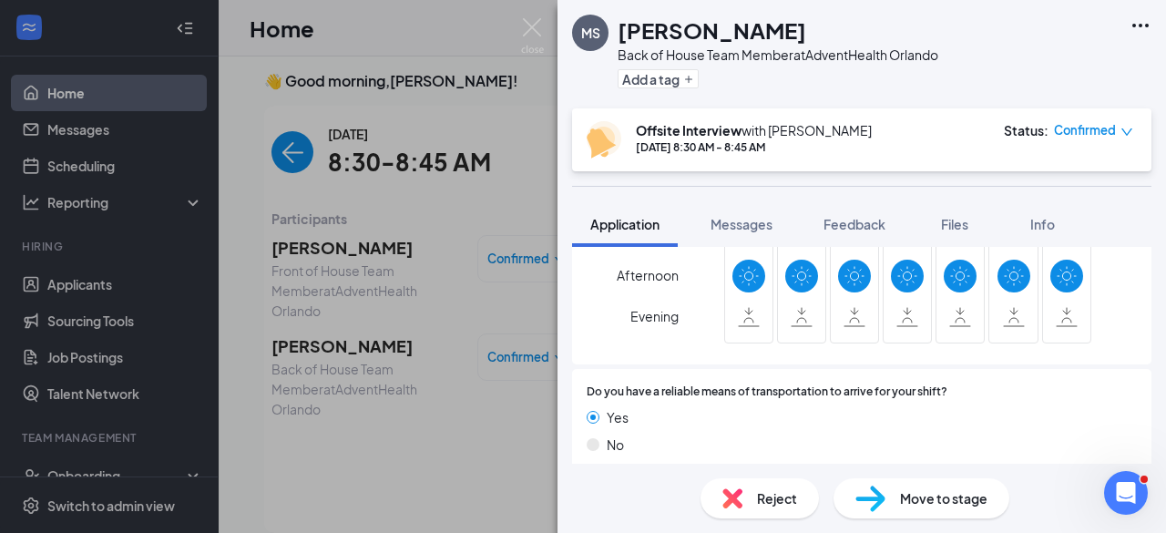 The width and height of the screenshot is (1166, 533). Describe the element at coordinates (689, 79) in the screenshot. I see `svg: Plus` at that location.